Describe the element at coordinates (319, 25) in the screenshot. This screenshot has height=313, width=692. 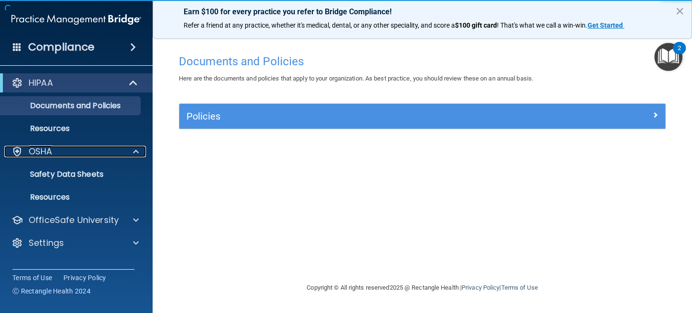
I see `span: Refer a friend at any practice, whether it's medical, dental, or any other speciality, and score a` at that location.